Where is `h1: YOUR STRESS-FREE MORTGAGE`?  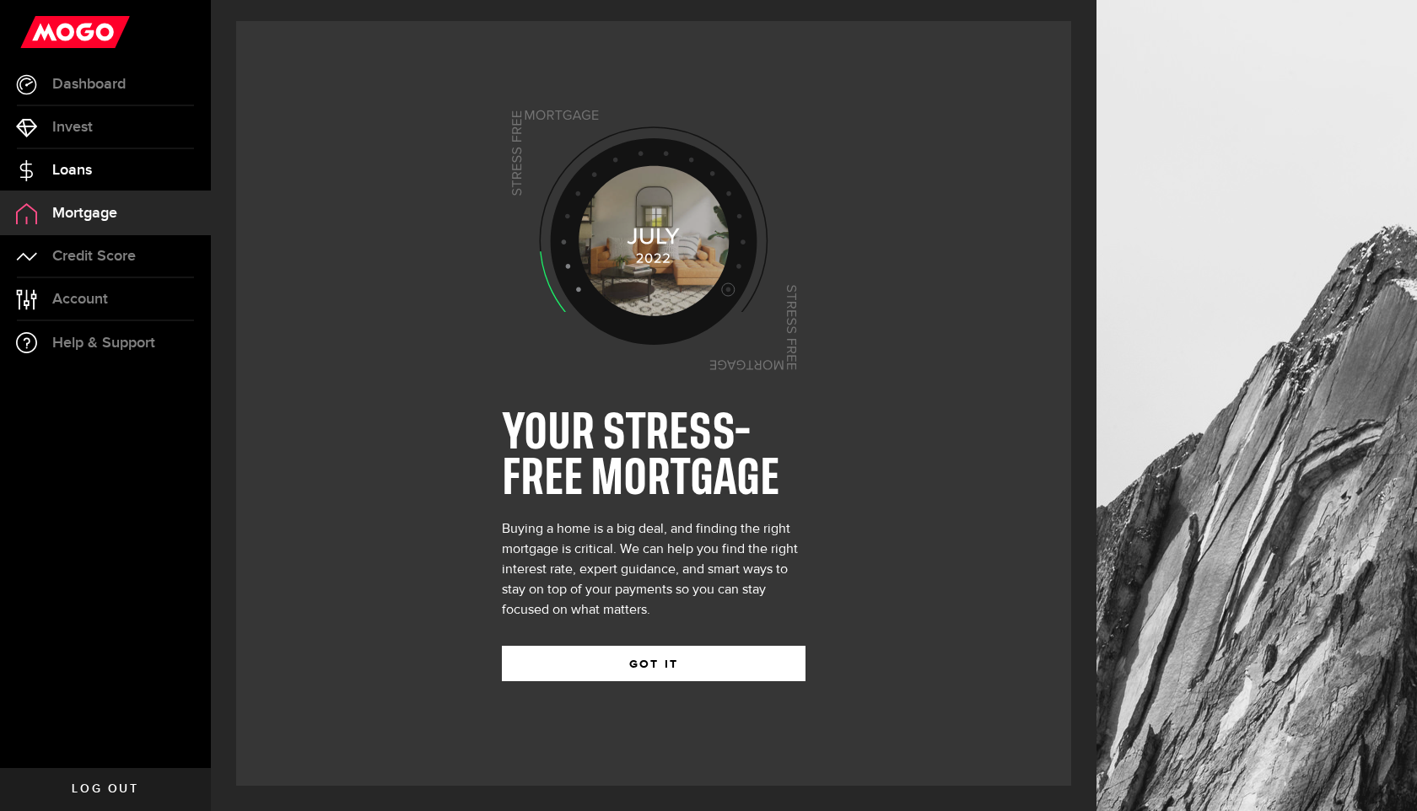 h1: YOUR STRESS-FREE MORTGAGE is located at coordinates (654, 457).